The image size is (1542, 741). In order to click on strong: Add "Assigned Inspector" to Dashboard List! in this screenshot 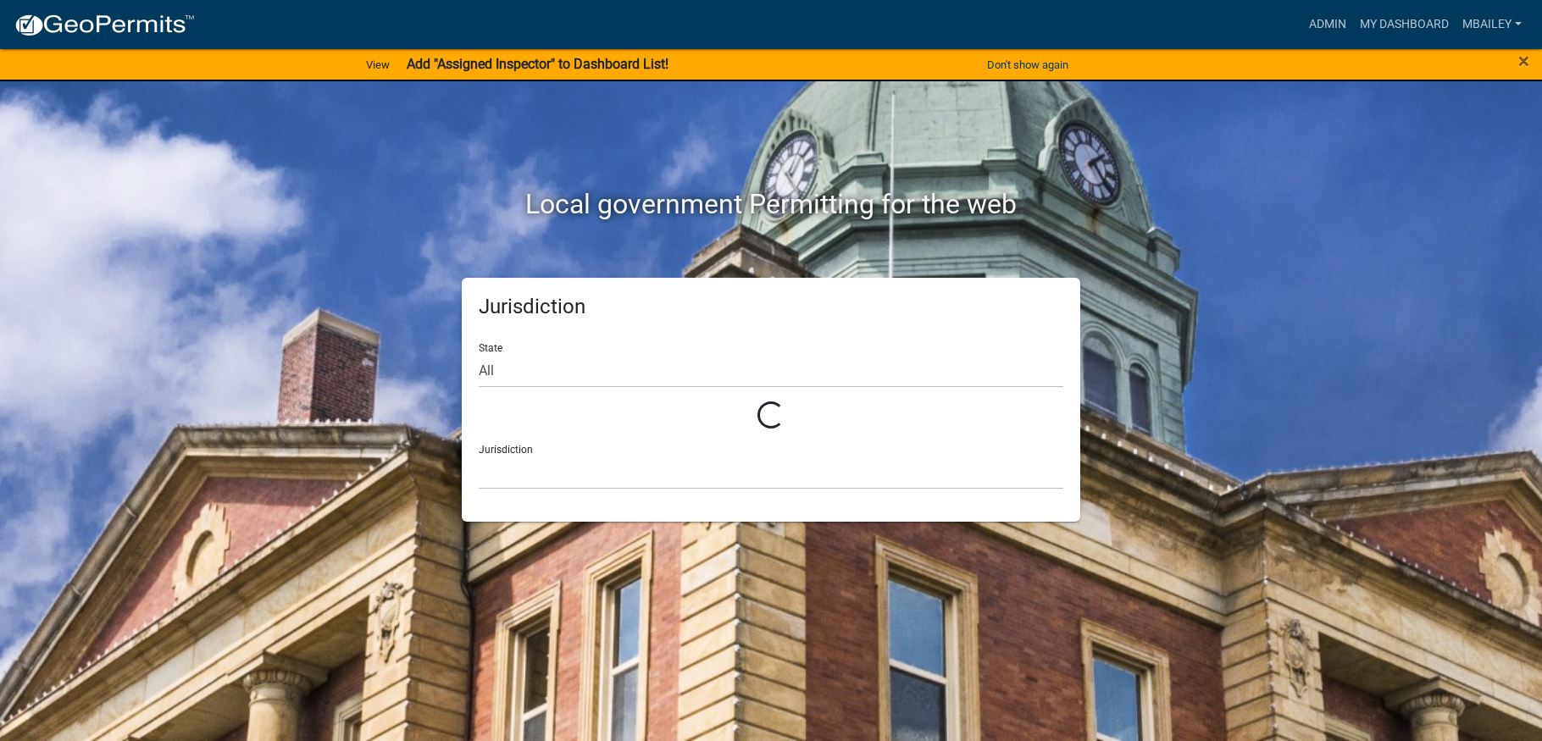, I will do `click(537, 64)`.